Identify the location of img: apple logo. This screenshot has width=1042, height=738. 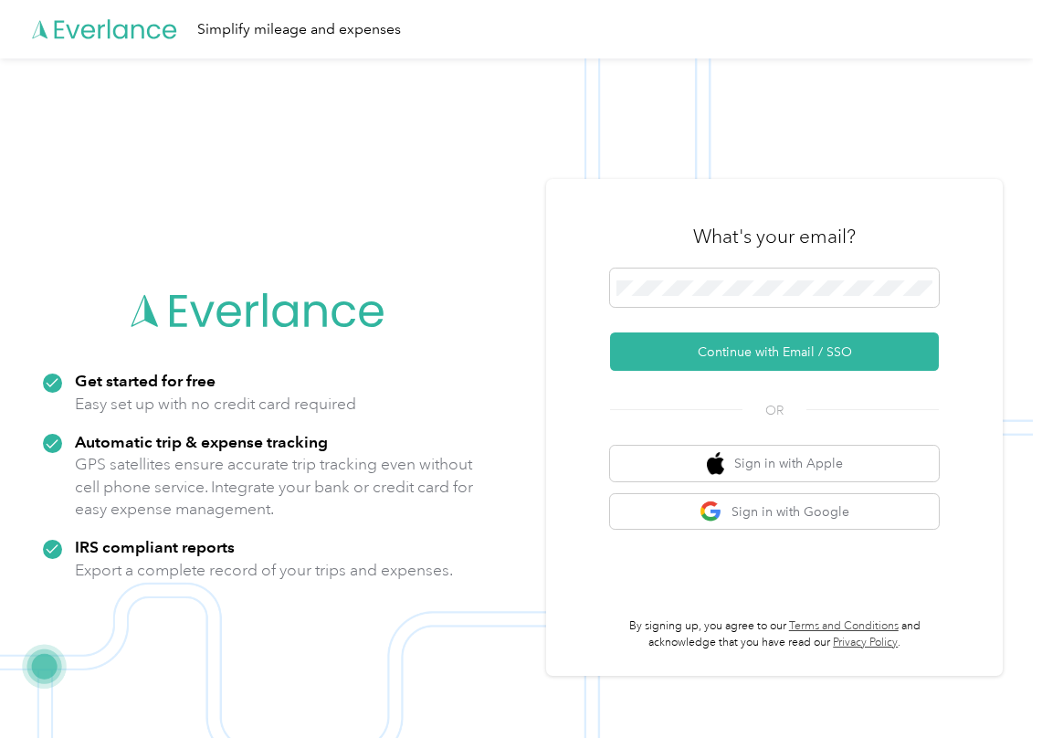
(716, 463).